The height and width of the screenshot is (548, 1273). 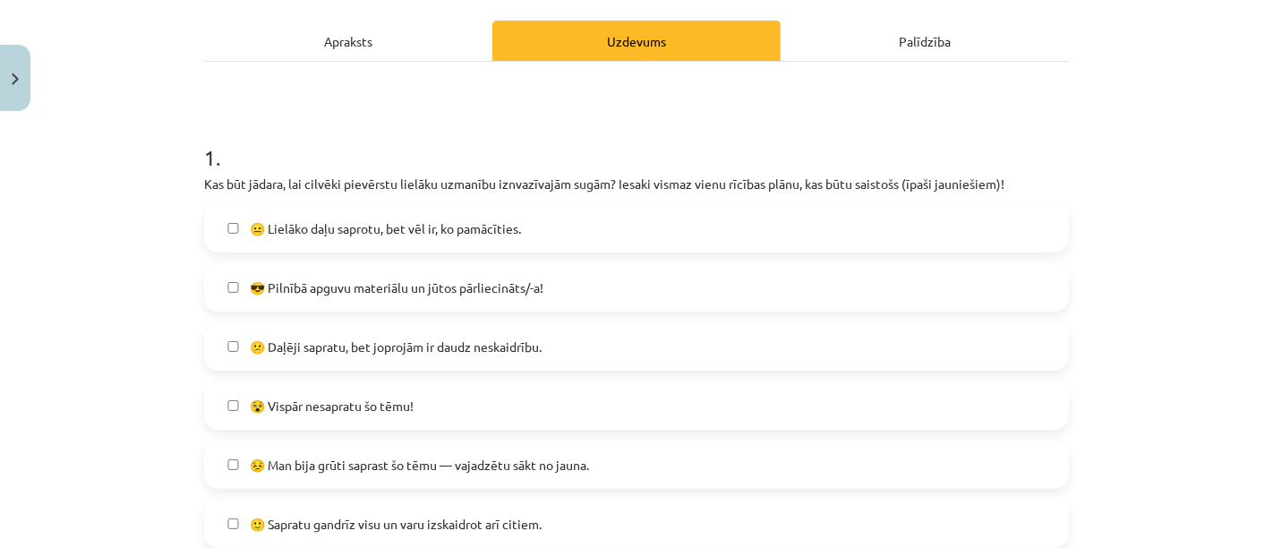 What do you see at coordinates (925, 40) in the screenshot?
I see `div: Palīdzība` at bounding box center [925, 40].